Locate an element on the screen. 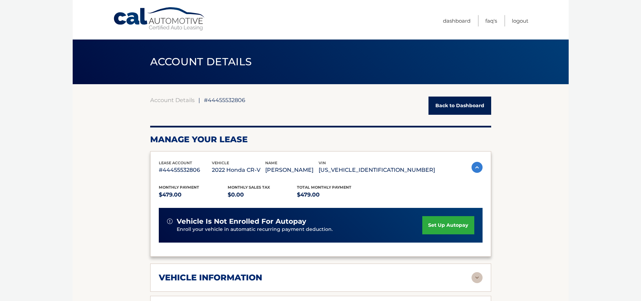 The image size is (641, 301). img: alert-white.svg is located at coordinates (170, 222).